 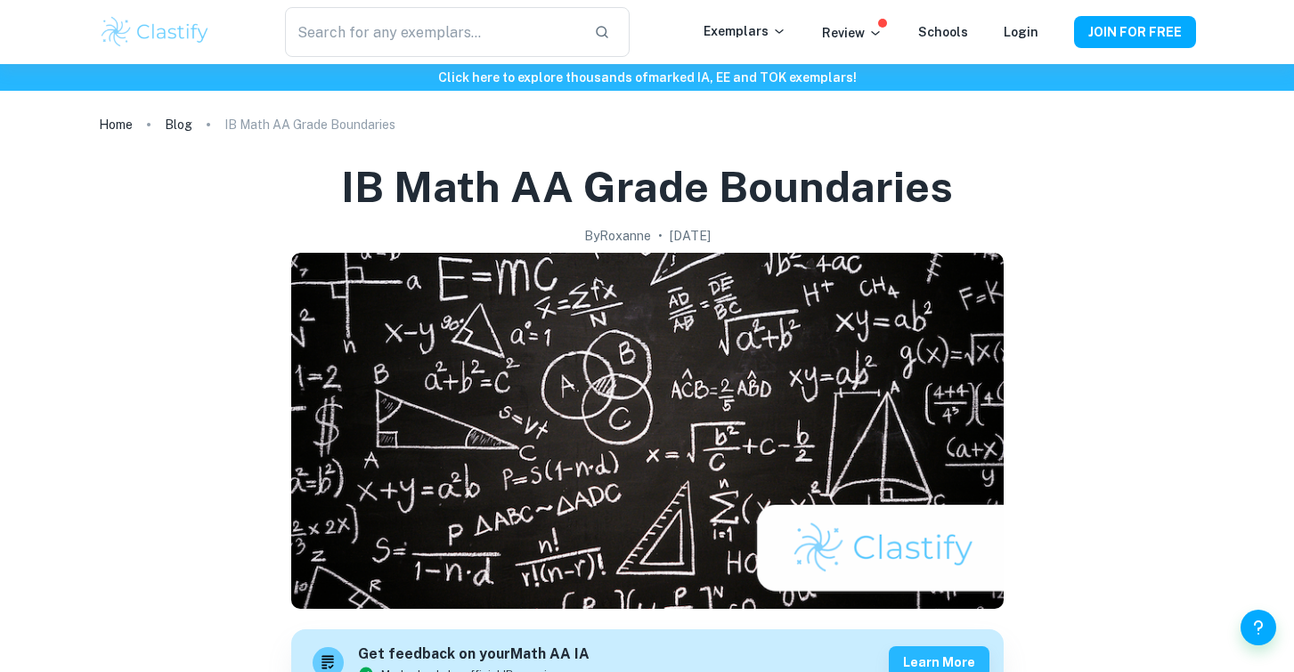 I want to click on a: Login, so click(x=1020, y=32).